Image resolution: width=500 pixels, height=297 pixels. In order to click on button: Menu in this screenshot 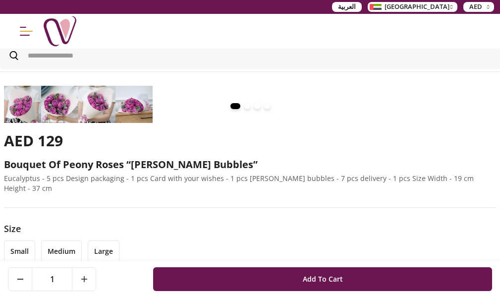, I will do `click(26, 31)`.